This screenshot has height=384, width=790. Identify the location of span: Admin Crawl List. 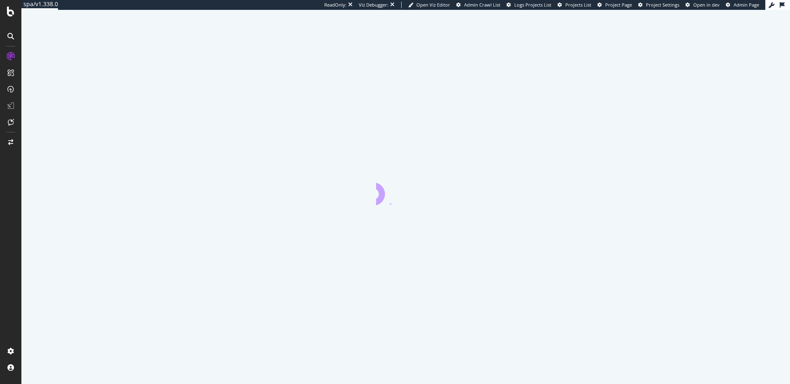
(482, 5).